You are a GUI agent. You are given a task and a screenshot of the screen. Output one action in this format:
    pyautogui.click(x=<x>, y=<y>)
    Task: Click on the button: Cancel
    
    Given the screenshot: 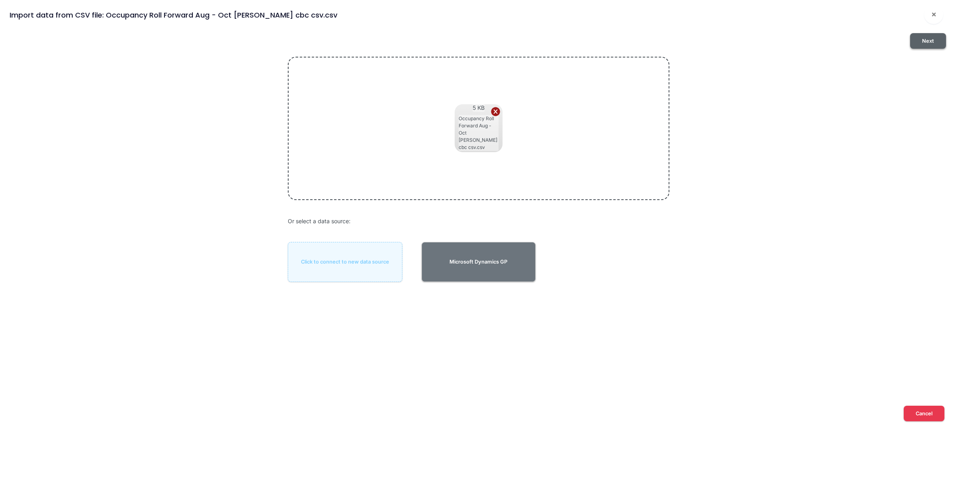 What is the action you would take?
    pyautogui.click(x=924, y=413)
    